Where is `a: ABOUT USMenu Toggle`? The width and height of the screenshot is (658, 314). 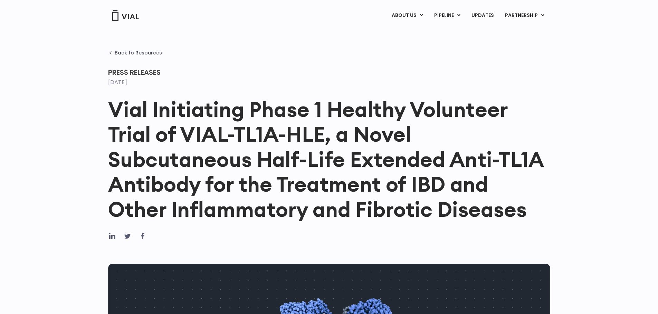
a: ABOUT USMenu Toggle is located at coordinates (407, 16).